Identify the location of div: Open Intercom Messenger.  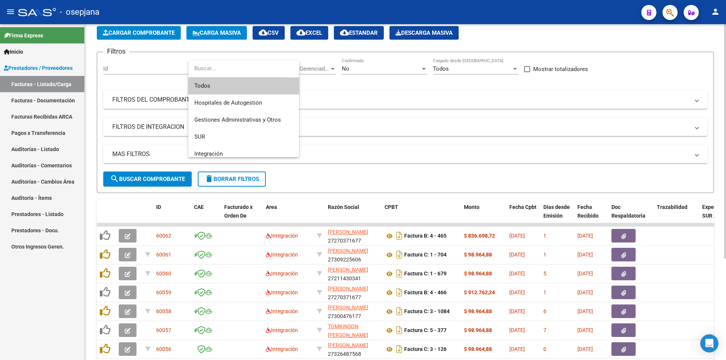
(709, 344).